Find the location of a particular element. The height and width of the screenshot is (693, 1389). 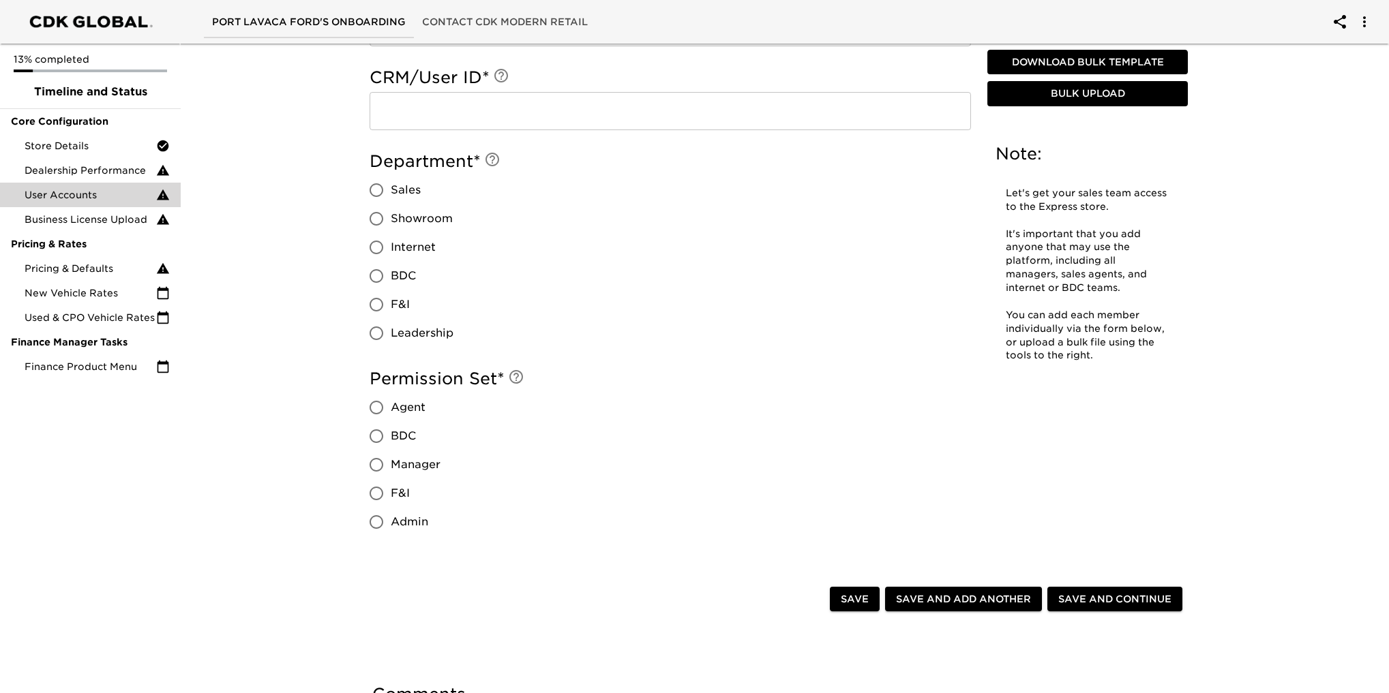

span: Internet is located at coordinates (413, 247).